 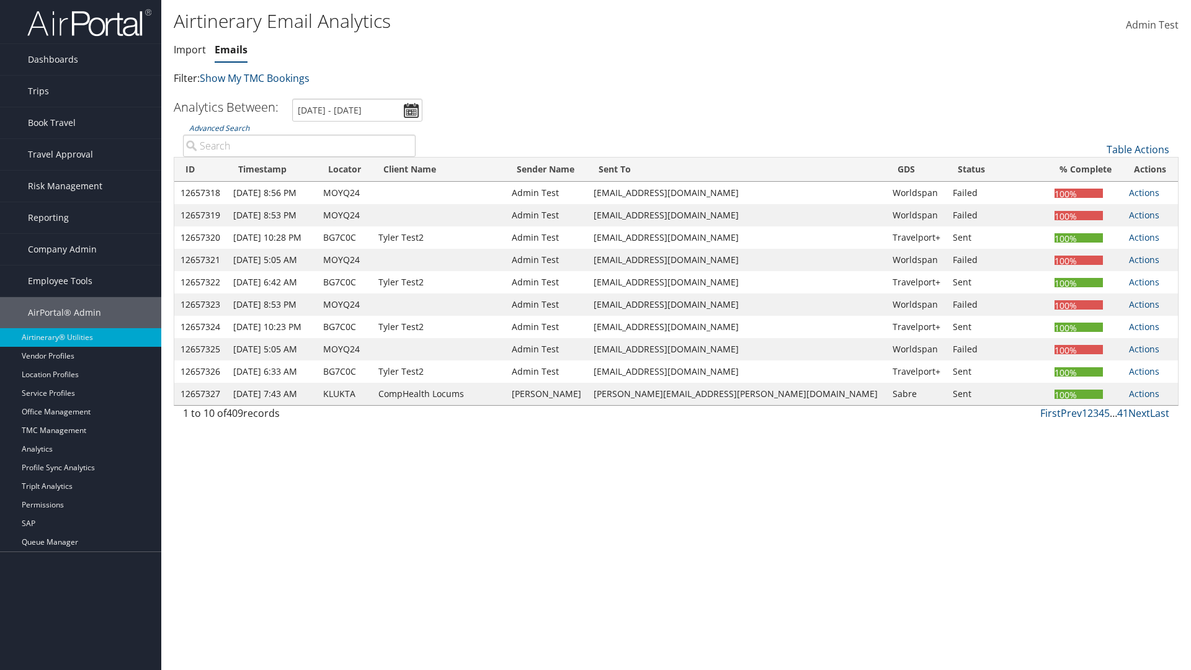 I want to click on h1: Airtinerary Email Analytics, so click(x=509, y=21).